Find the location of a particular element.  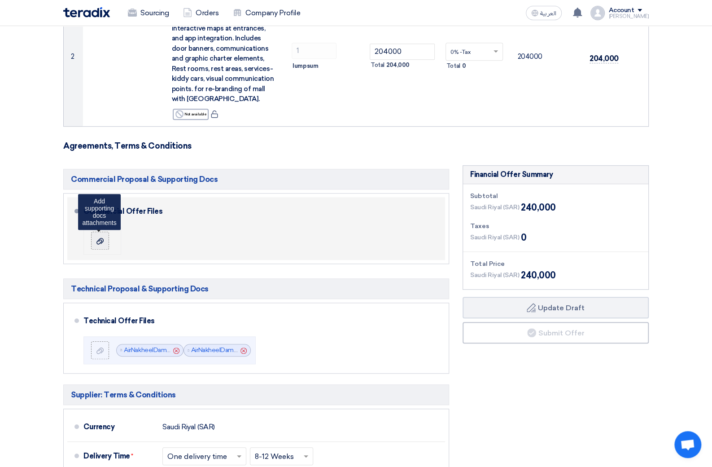

ng-select: VAT is located at coordinates (475, 52).